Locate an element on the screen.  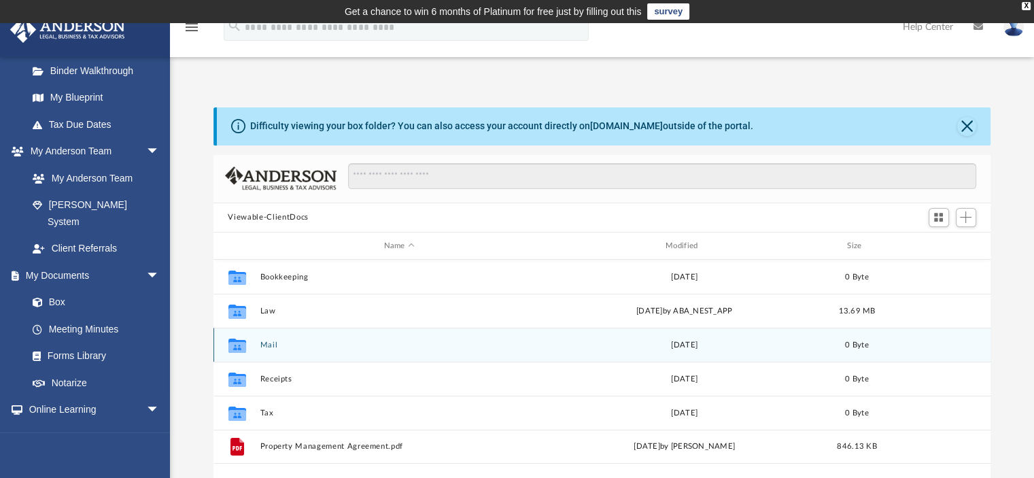
button: Bookkeeping is located at coordinates (399, 277).